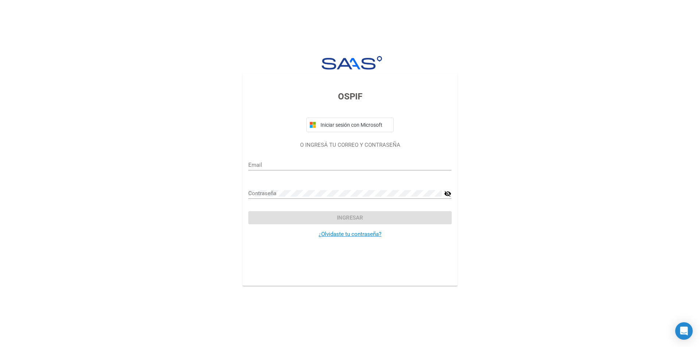  What do you see at coordinates (447, 194) in the screenshot?
I see `mat-icon: visibility_off` at bounding box center [447, 194].